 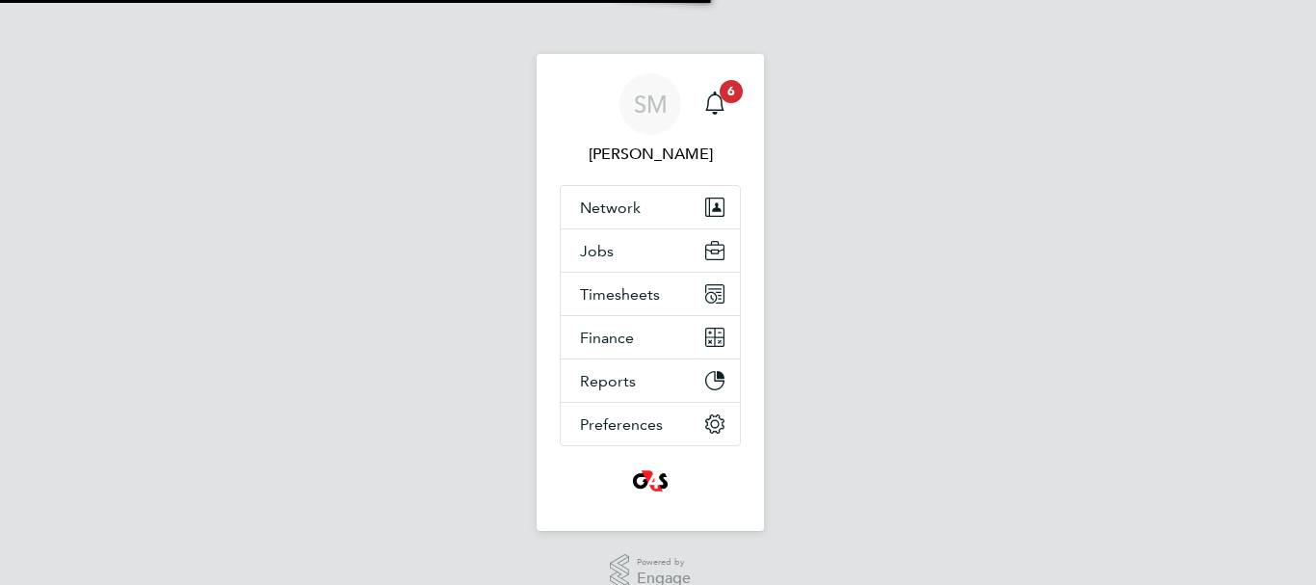 What do you see at coordinates (650, 207) in the screenshot?
I see `button: Network` at bounding box center [650, 207].